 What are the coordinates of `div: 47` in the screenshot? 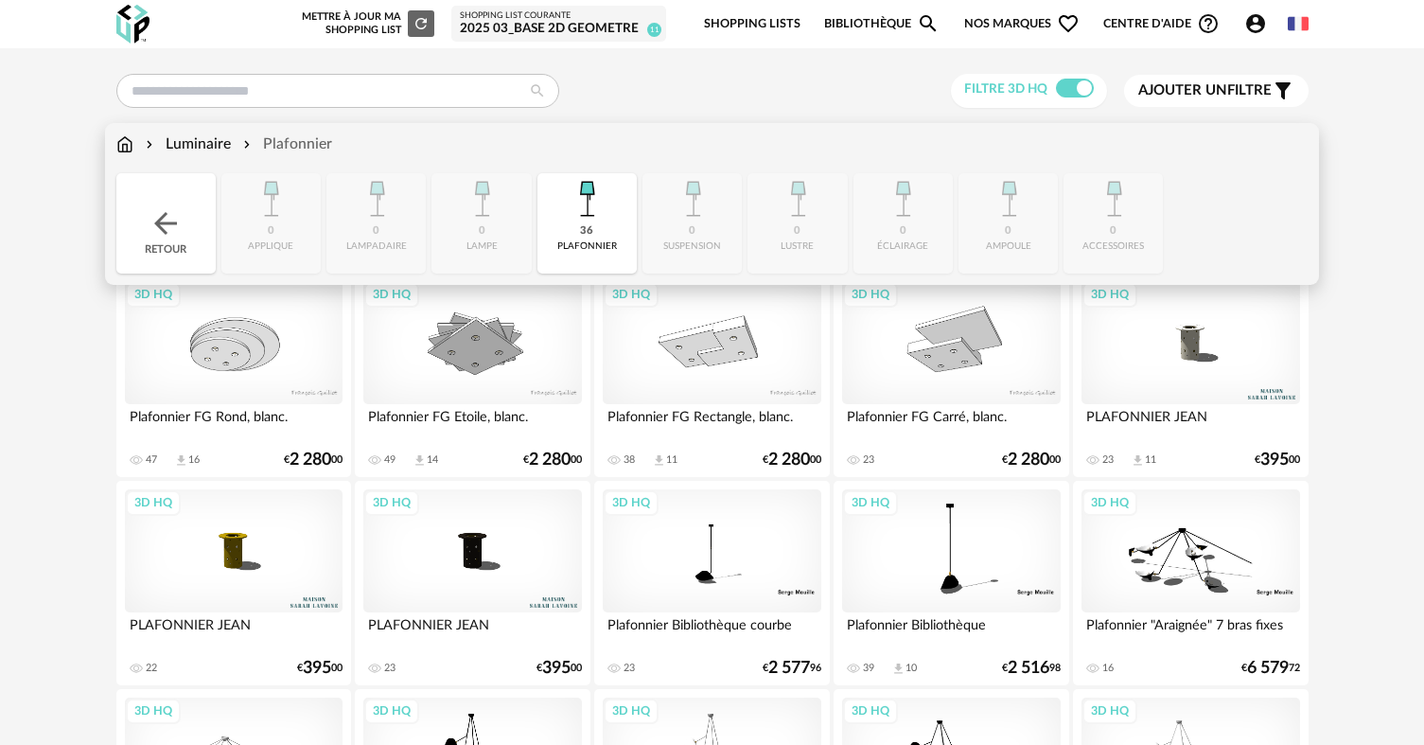 It's located at (151, 460).